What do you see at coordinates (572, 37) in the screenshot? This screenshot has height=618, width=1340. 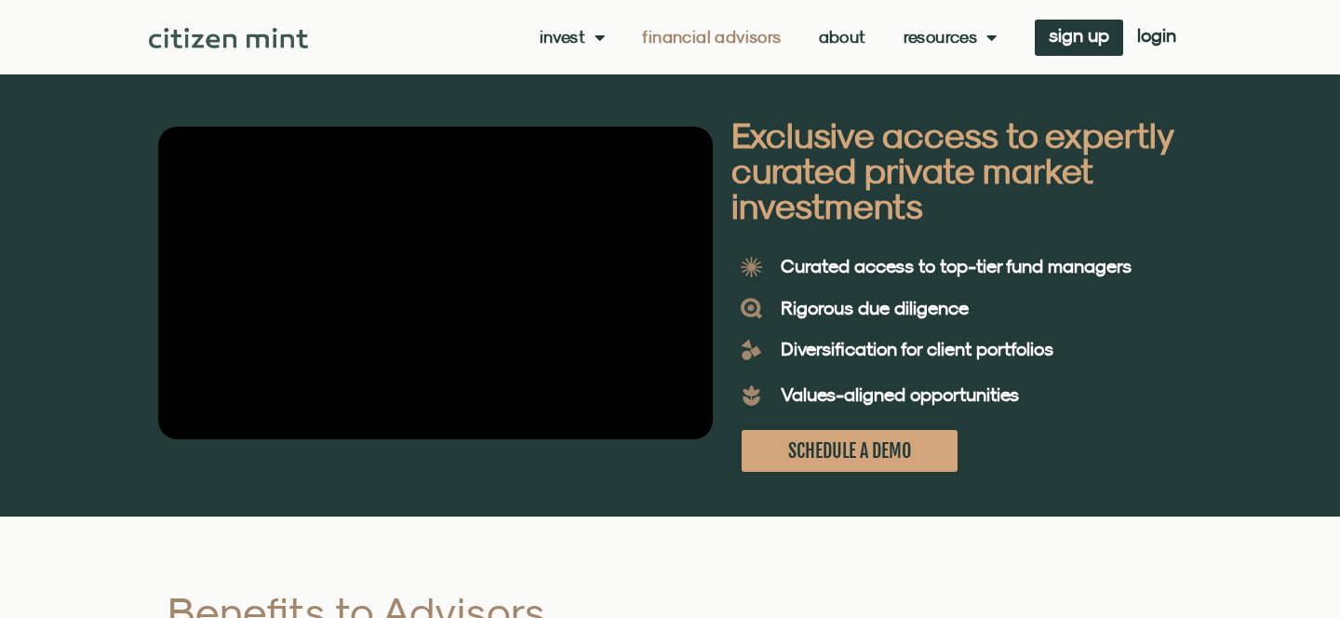 I see `a: Invest` at bounding box center [572, 37].